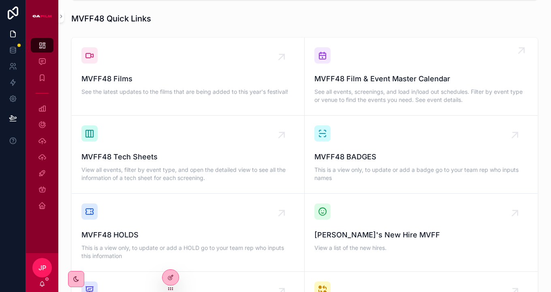  Describe the element at coordinates (188, 155) in the screenshot. I see `a: MVFF48 Tech SheetsView all events, filter by event type, and open the detailed view to see all th...` at that location.